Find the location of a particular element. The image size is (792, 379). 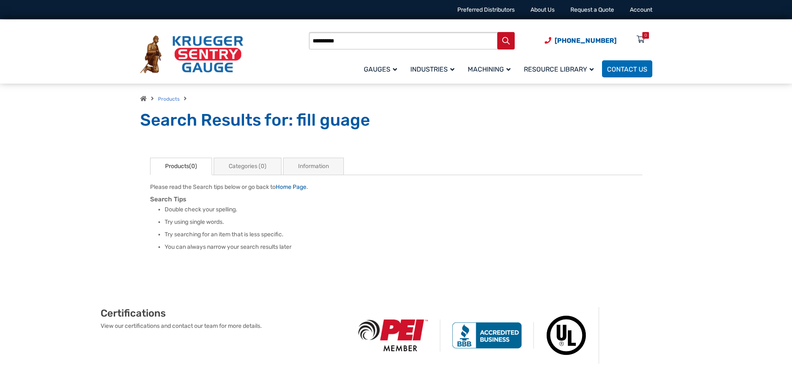

a: Information is located at coordinates (313, 166).